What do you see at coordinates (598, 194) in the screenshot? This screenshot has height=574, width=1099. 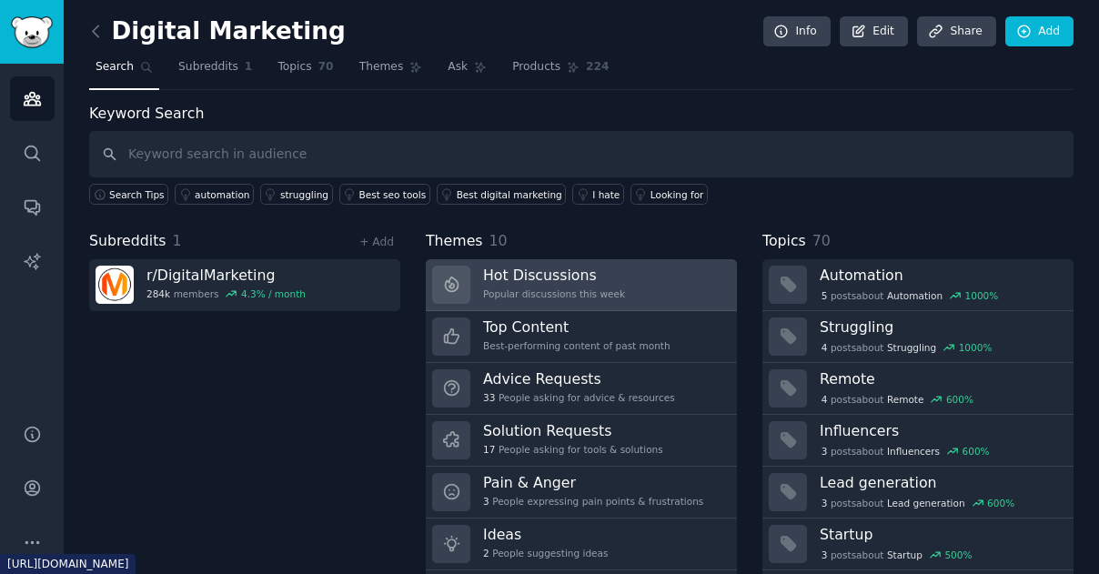 I see `a: I hate` at bounding box center [598, 194].